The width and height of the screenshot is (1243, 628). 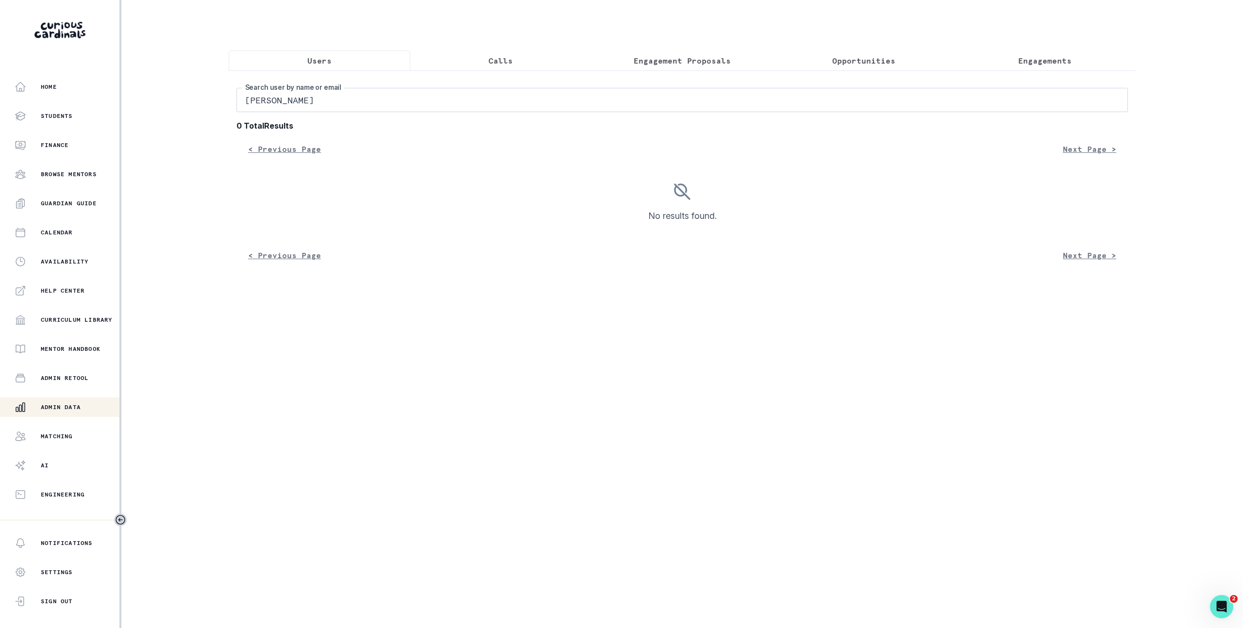 What do you see at coordinates (60, 30) in the screenshot?
I see `img: Curious Cardinals Logo` at bounding box center [60, 30].